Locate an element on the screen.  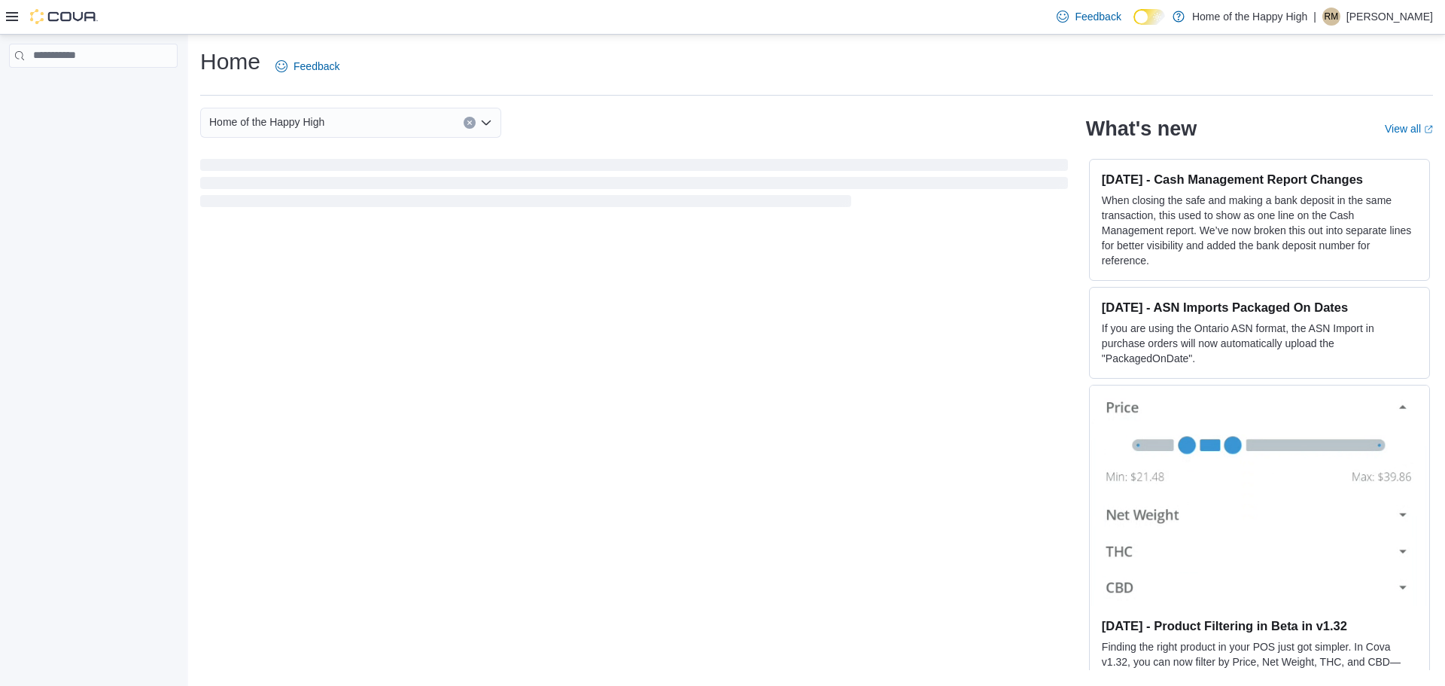
h2: What's new is located at coordinates (1141, 129).